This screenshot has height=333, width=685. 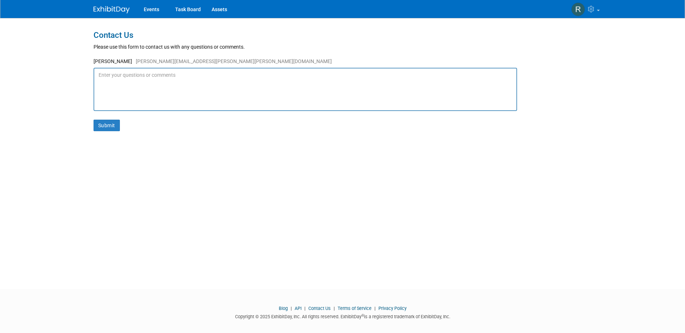 I want to click on a: Terms of Service, so click(x=354, y=309).